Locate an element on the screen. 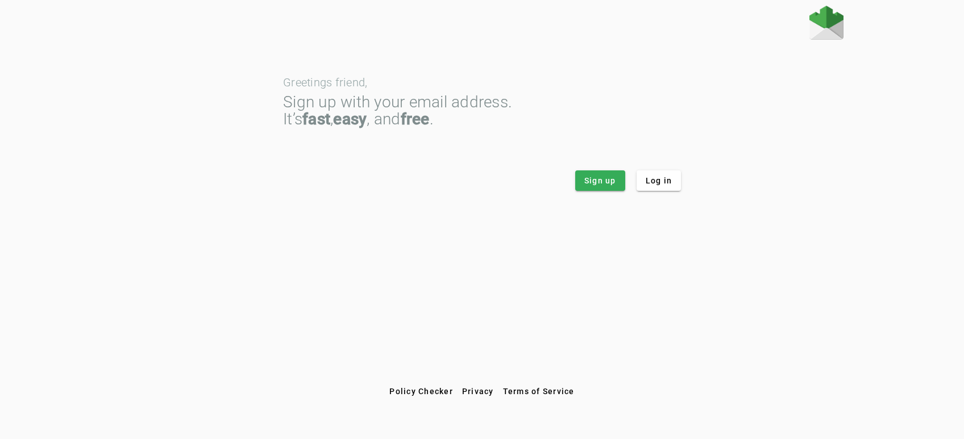 The height and width of the screenshot is (439, 964). span: Sign up is located at coordinates (600, 181).